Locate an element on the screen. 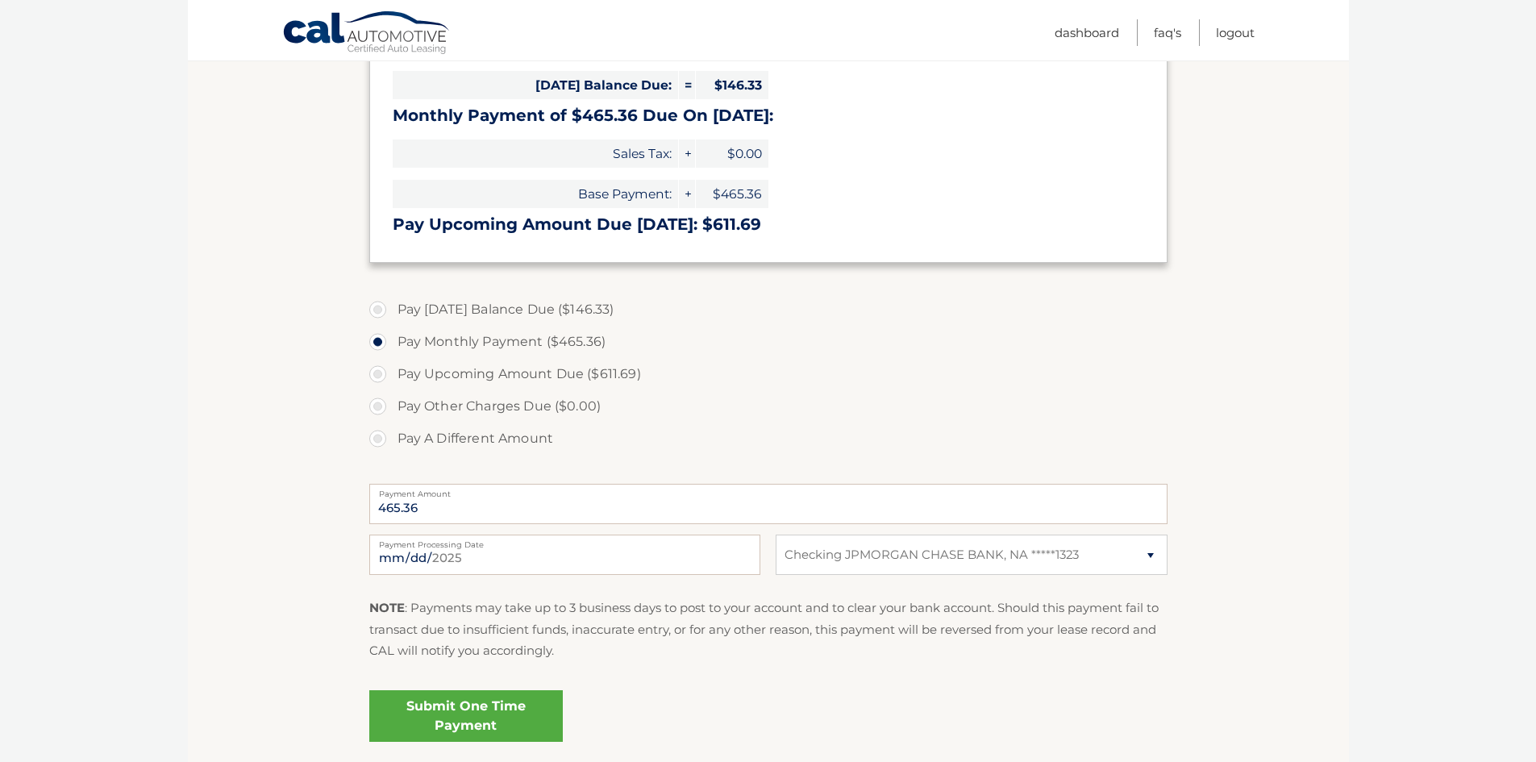  label: Pay Monthly Payment ($465.36) is located at coordinates (768, 342).